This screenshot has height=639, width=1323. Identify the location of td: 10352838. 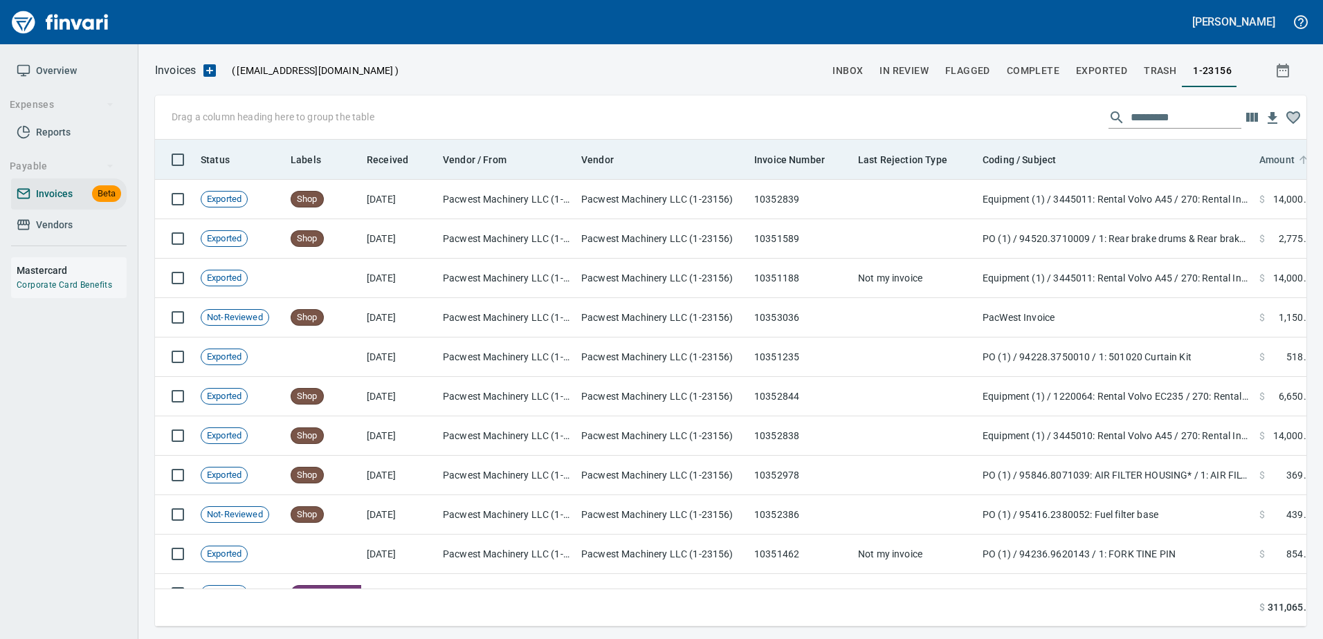
(800, 436).